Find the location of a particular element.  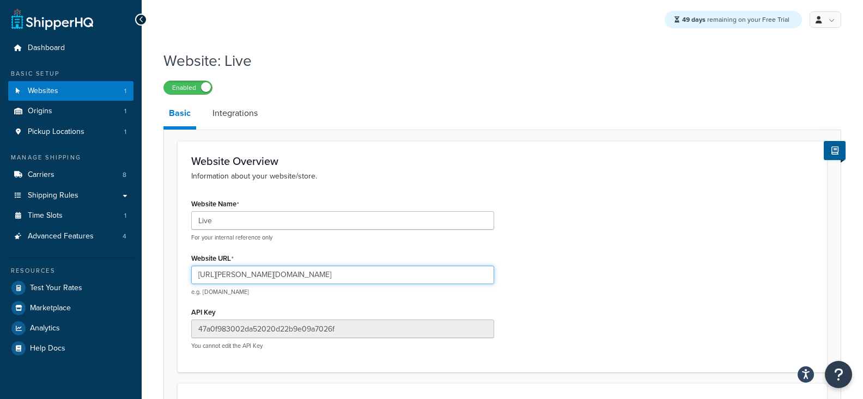

p: For your internal reference only is located at coordinates (343, 238).